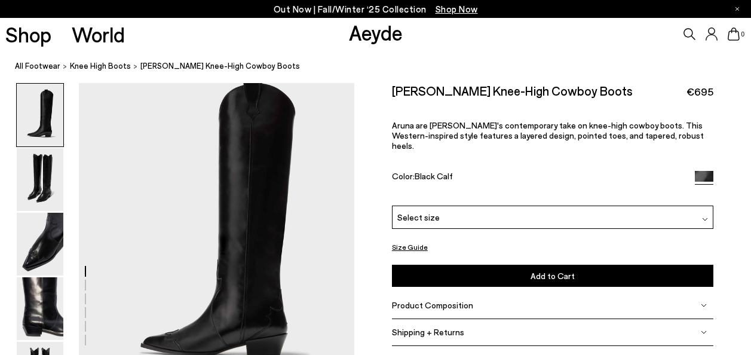  I want to click on span: €695, so click(699, 91).